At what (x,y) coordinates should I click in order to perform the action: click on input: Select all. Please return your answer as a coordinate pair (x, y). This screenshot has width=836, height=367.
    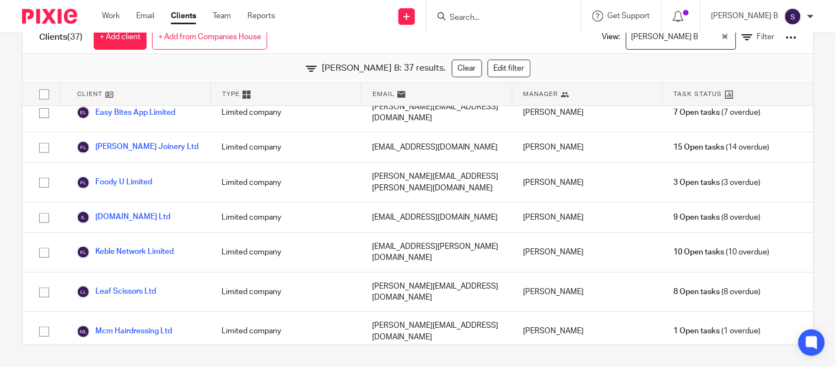
    Looking at the image, I should click on (44, 94).